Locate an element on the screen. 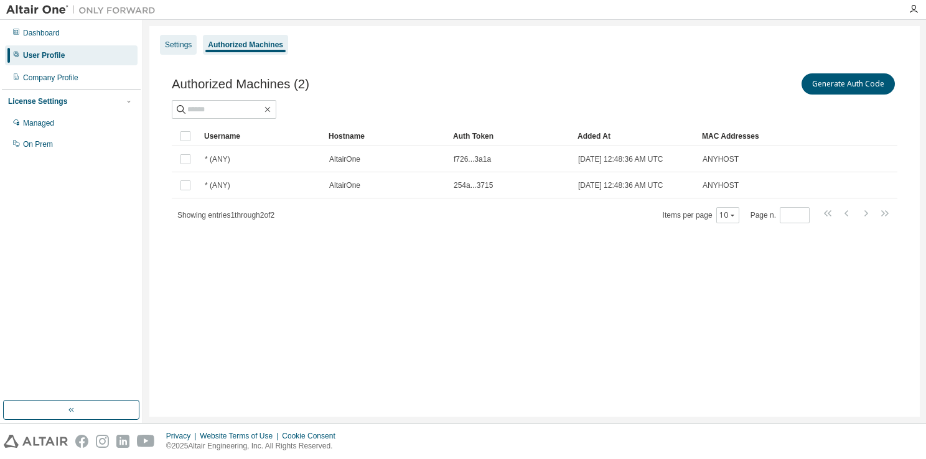 This screenshot has width=926, height=459. div: Auth Token is located at coordinates (510, 136).